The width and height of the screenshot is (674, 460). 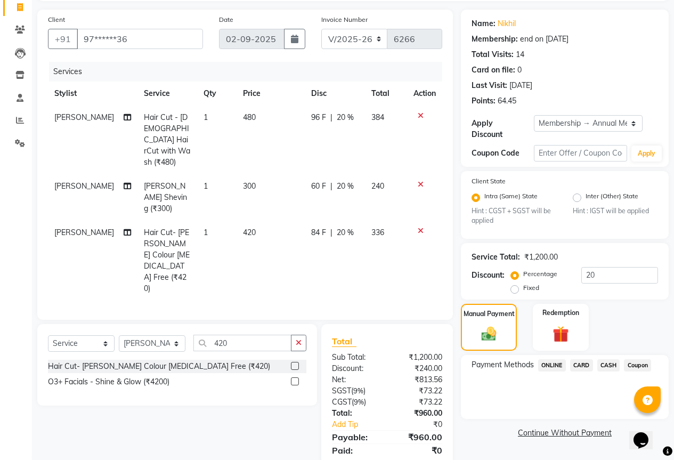 I want to click on th: Action, so click(x=425, y=93).